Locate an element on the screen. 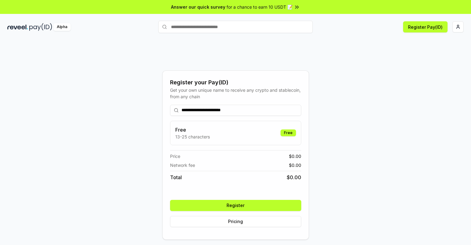 This screenshot has height=245, width=471. span: for a chance to earn 10 USDT 📝 is located at coordinates (260, 7).